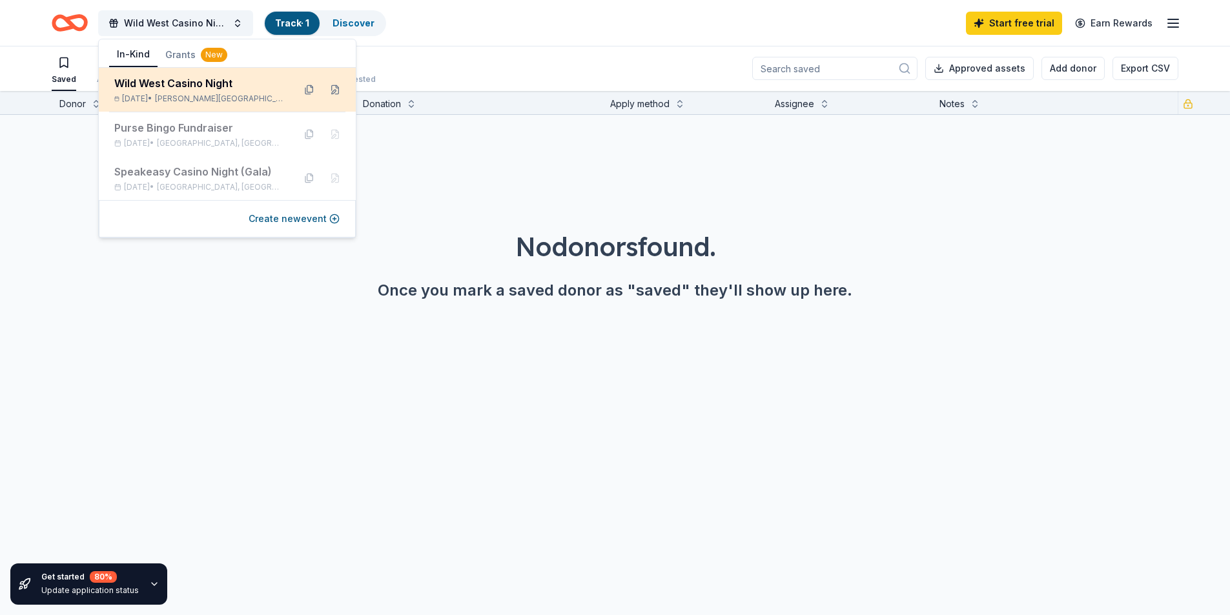 The width and height of the screenshot is (1230, 615). Describe the element at coordinates (176, 23) in the screenshot. I see `button: Wild West Casino Night` at that location.